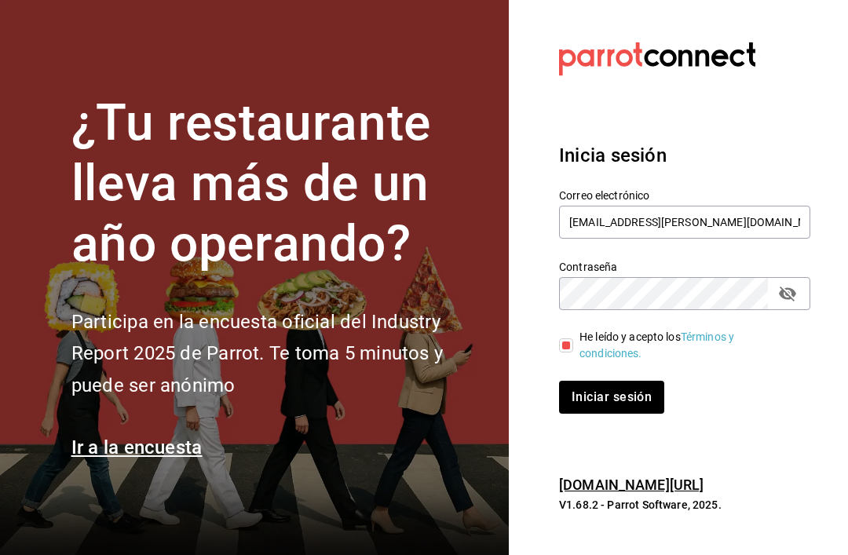 Image resolution: width=848 pixels, height=555 pixels. What do you see at coordinates (685, 196) in the screenshot?
I see `label: Correo electrónico` at bounding box center [685, 196].